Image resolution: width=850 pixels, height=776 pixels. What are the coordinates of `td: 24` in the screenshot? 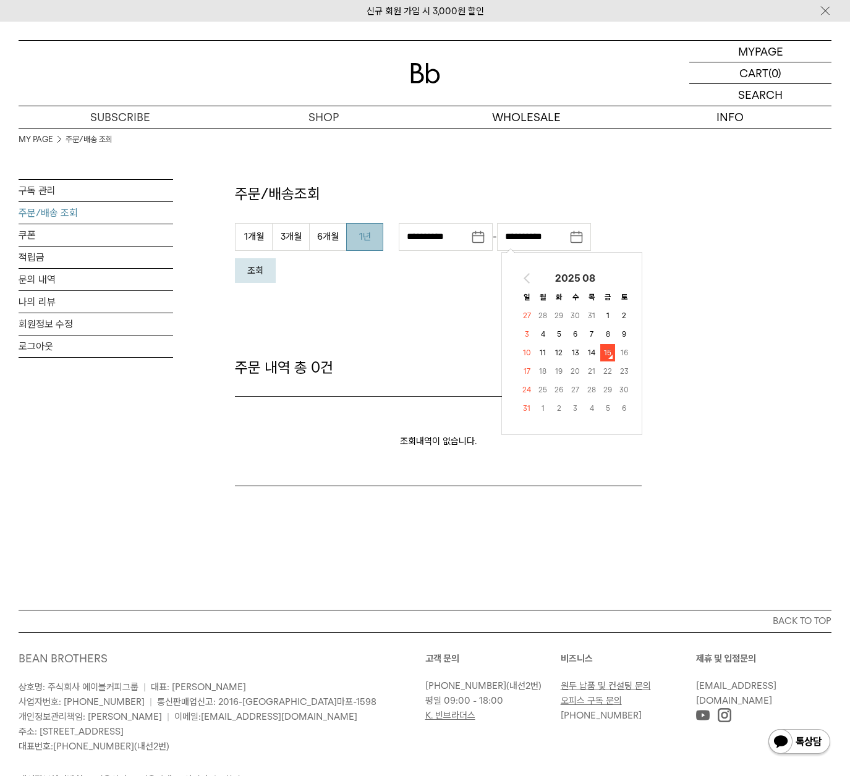 It's located at (526, 390).